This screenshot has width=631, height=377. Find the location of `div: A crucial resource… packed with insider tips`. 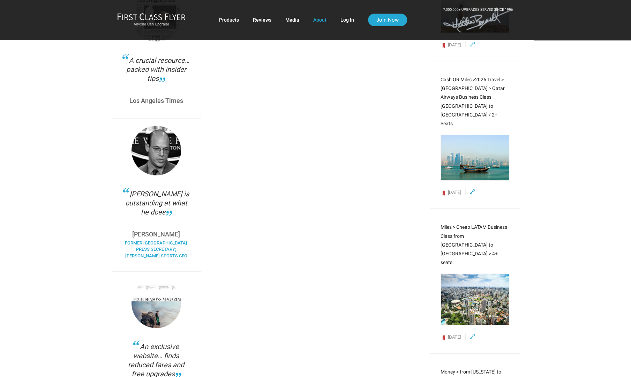

div: A crucial resource… packed with insider tips is located at coordinates (156, 73).